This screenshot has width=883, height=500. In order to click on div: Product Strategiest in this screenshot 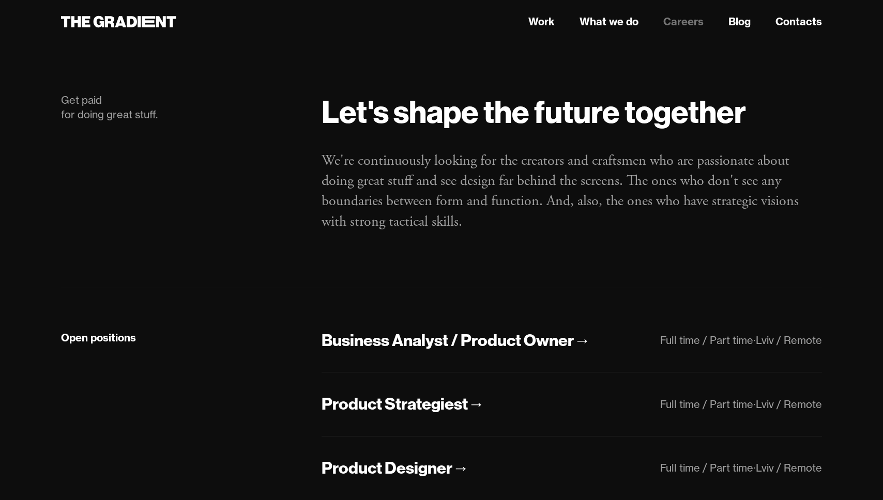, I will do `click(394, 404)`.